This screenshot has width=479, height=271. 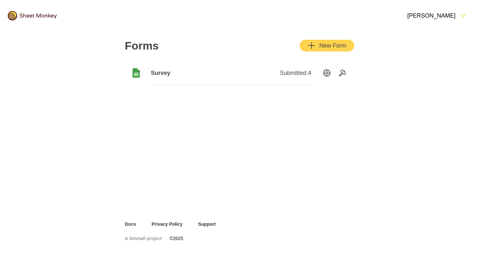 What do you see at coordinates (32, 16) in the screenshot?
I see `img: logo@2x.png` at bounding box center [32, 16].